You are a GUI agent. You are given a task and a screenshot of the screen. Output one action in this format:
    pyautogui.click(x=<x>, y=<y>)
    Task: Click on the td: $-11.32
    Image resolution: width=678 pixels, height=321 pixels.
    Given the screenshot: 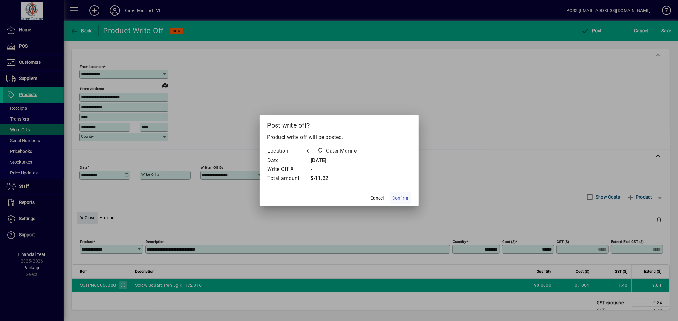 What is the action you would take?
    pyautogui.click(x=337, y=179)
    